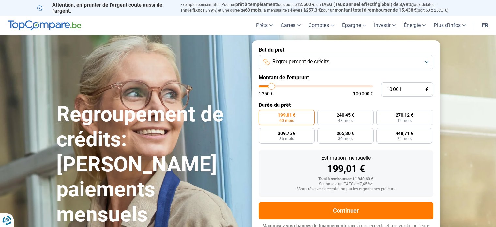  What do you see at coordinates (346, 139) in the screenshot?
I see `span: 30 mois` at bounding box center [346, 139].